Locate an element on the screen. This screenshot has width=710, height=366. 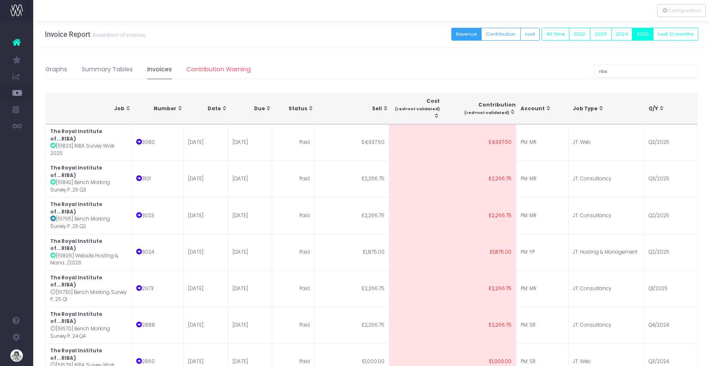
div: Status is located at coordinates (295, 109).